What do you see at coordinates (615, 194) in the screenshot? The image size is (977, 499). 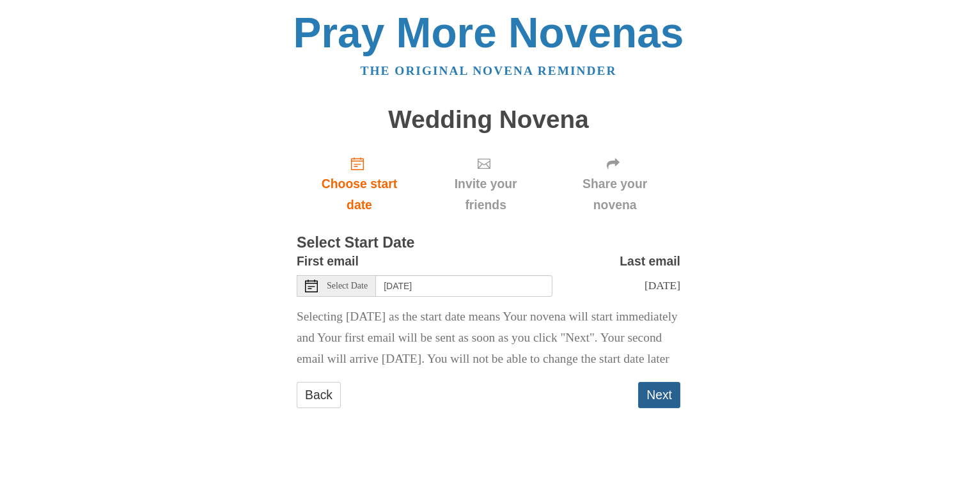 I see `span: Share your novena` at bounding box center [615, 194].